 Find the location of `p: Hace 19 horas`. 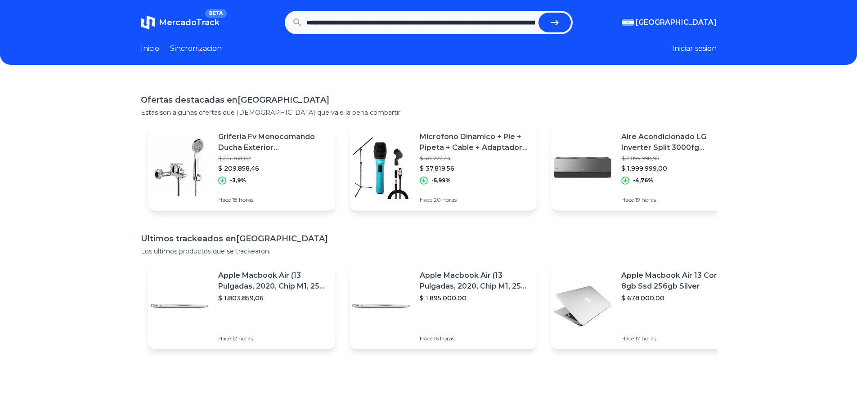

p: Hace 19 horas is located at coordinates (676, 200).